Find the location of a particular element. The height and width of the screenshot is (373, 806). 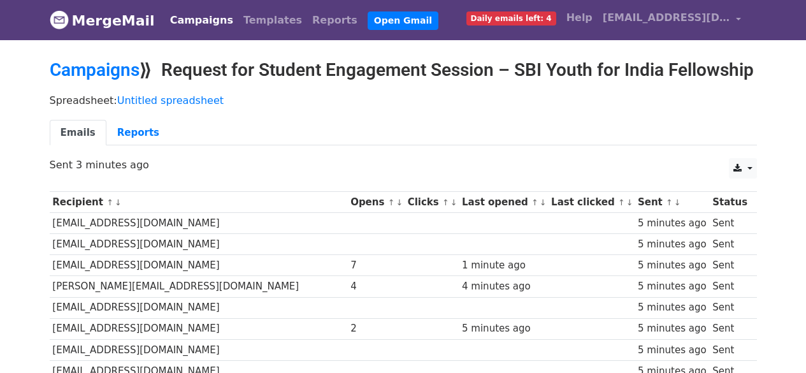

div: 2 is located at coordinates (376, 328).